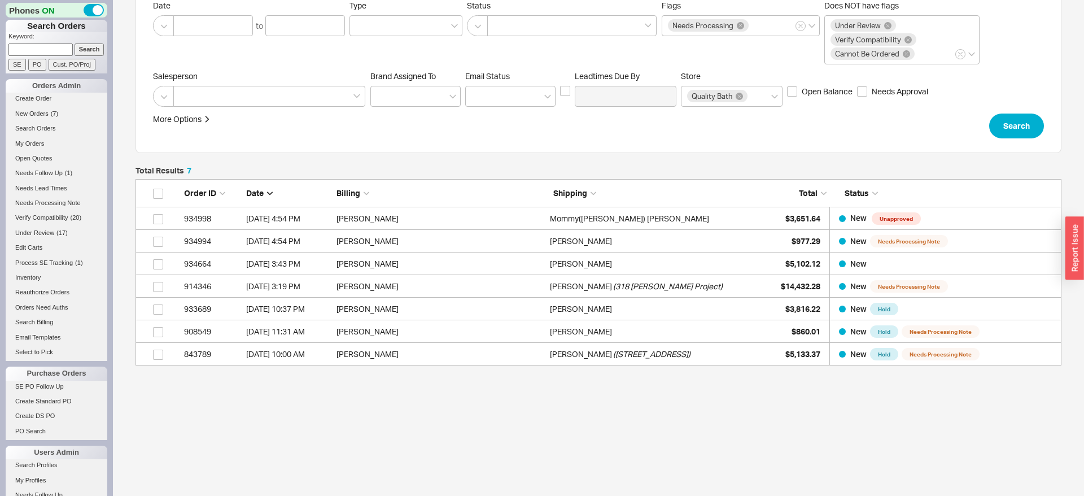  What do you see at coordinates (56, 217) in the screenshot?
I see `a: Verify Compatibility(20)` at bounding box center [56, 217].